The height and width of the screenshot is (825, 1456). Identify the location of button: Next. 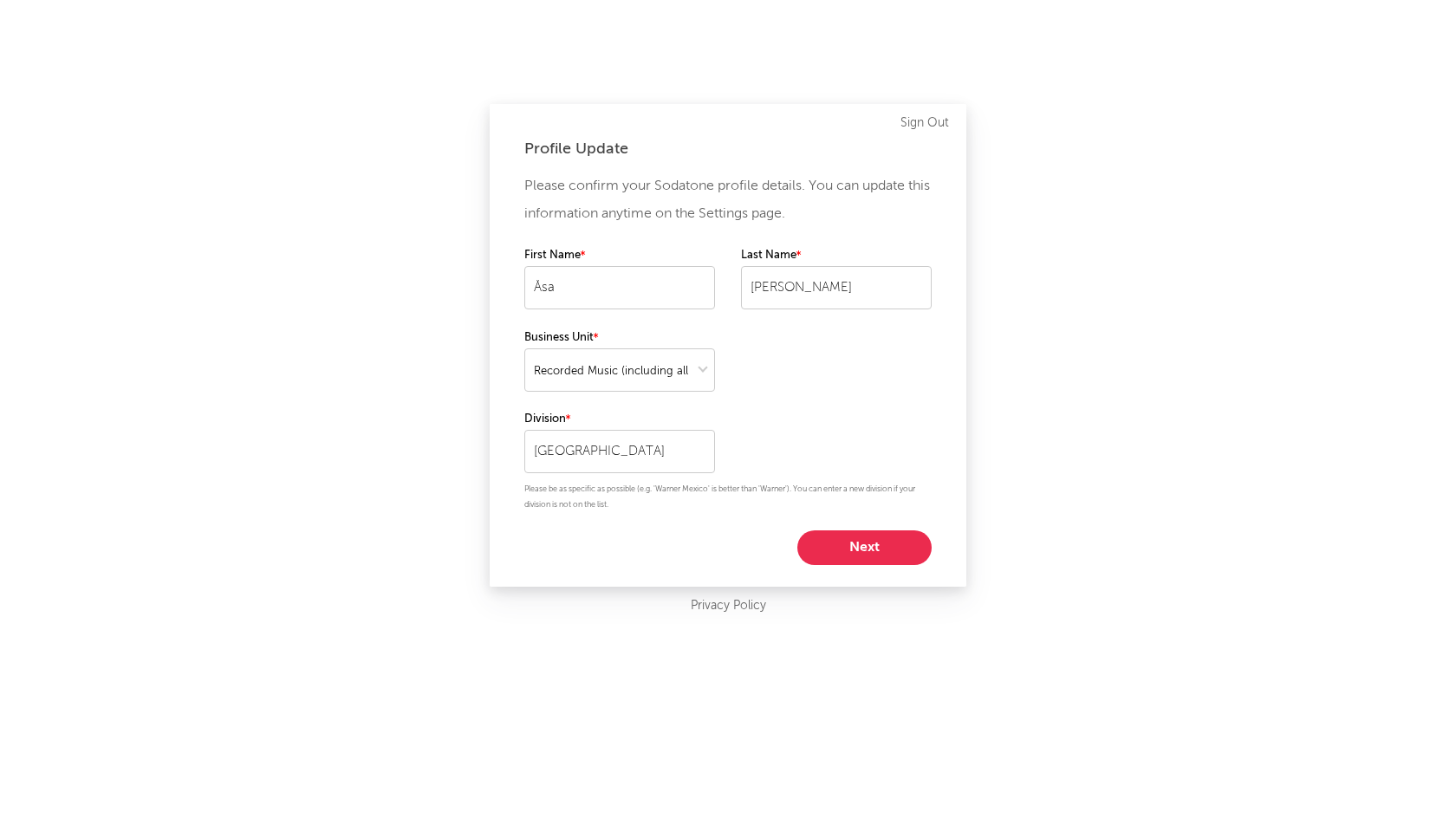
(864, 548).